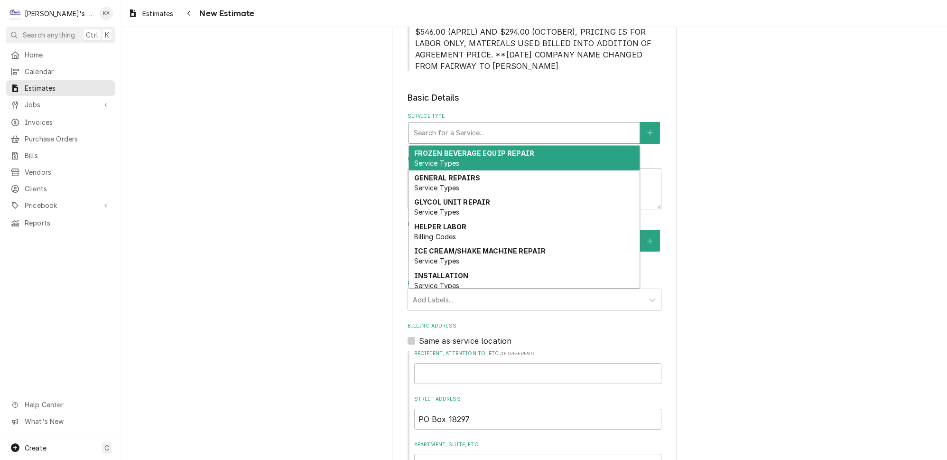 This screenshot has height=460, width=947. What do you see at coordinates (538, 445) in the screenshot?
I see `label: Apartment, Suite, etc.` at bounding box center [538, 445].